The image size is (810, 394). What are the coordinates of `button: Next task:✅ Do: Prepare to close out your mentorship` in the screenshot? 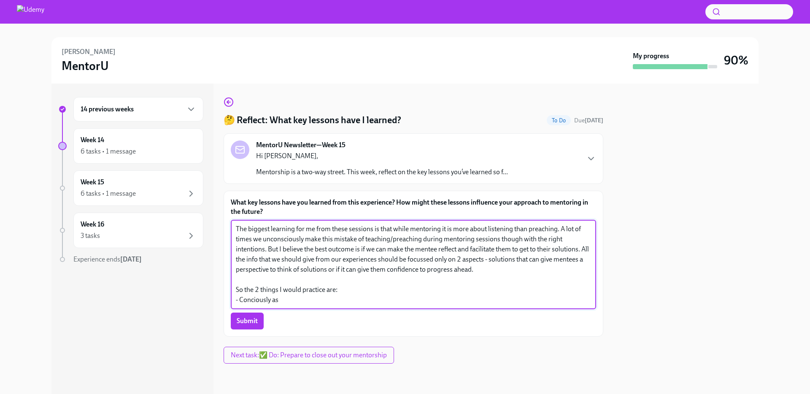 It's located at (309, 355).